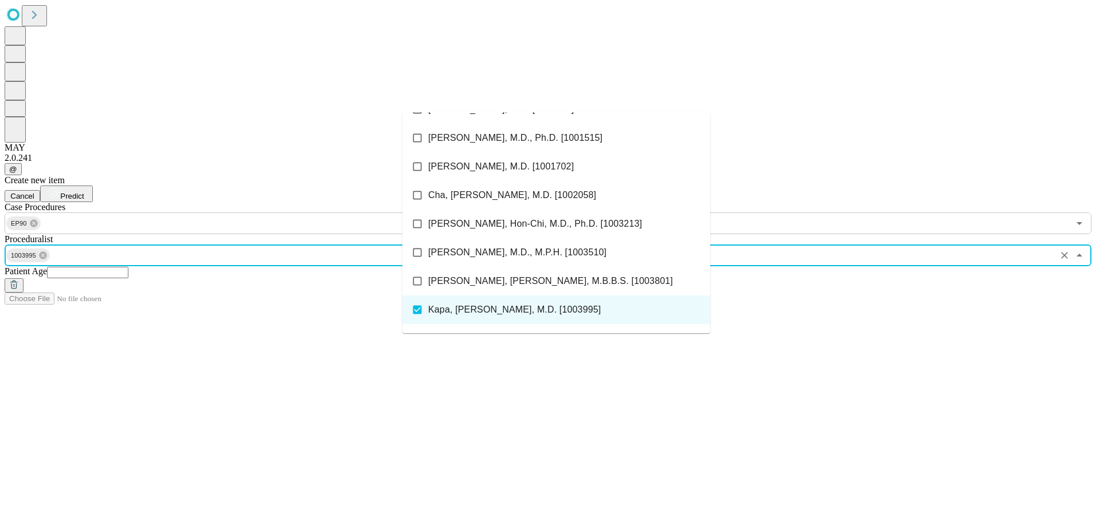 Image resolution: width=1096 pixels, height=529 pixels. Describe the element at coordinates (35, 207) in the screenshot. I see `span: Scheduled Procedure` at that location.